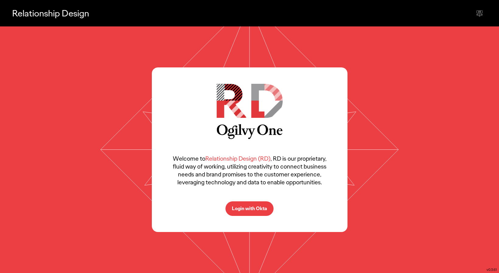  I want to click on span: Relationship Design (RD), so click(238, 159).